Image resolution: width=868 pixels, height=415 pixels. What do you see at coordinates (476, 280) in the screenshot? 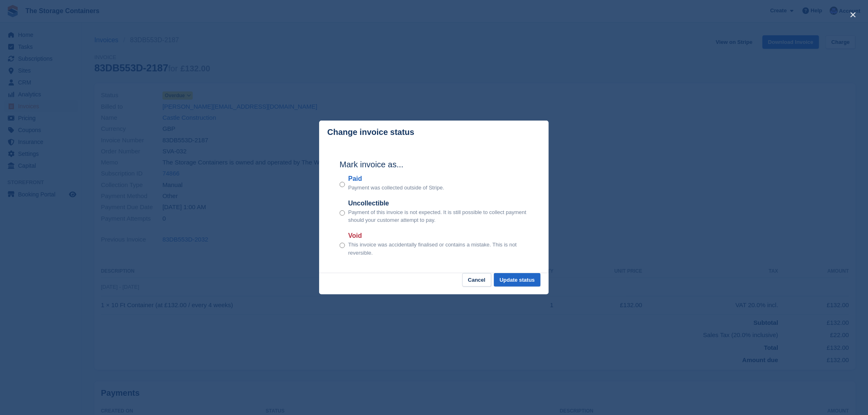
I see `button: Cancel` at bounding box center [476, 280].